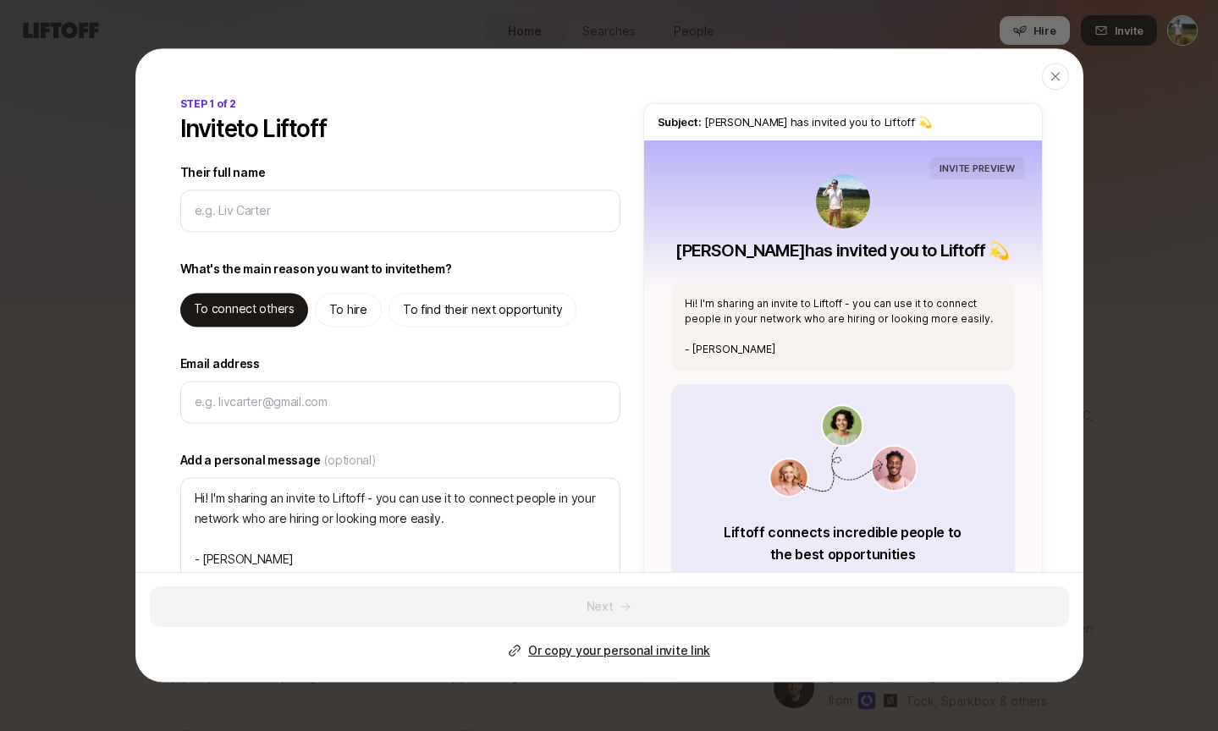 The height and width of the screenshot is (731, 1218). What do you see at coordinates (482, 310) in the screenshot?
I see `p: To find their next opportunity` at bounding box center [482, 310].